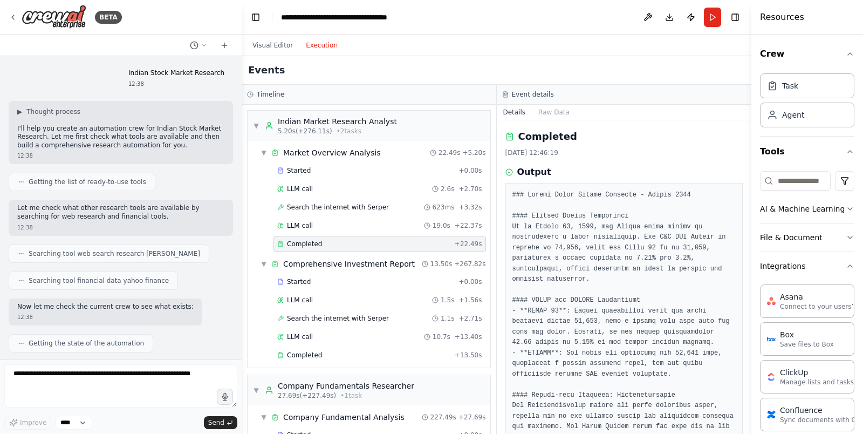 The height and width of the screenshot is (434, 863). What do you see at coordinates (270, 94) in the screenshot?
I see `h3: Timeline` at bounding box center [270, 94].